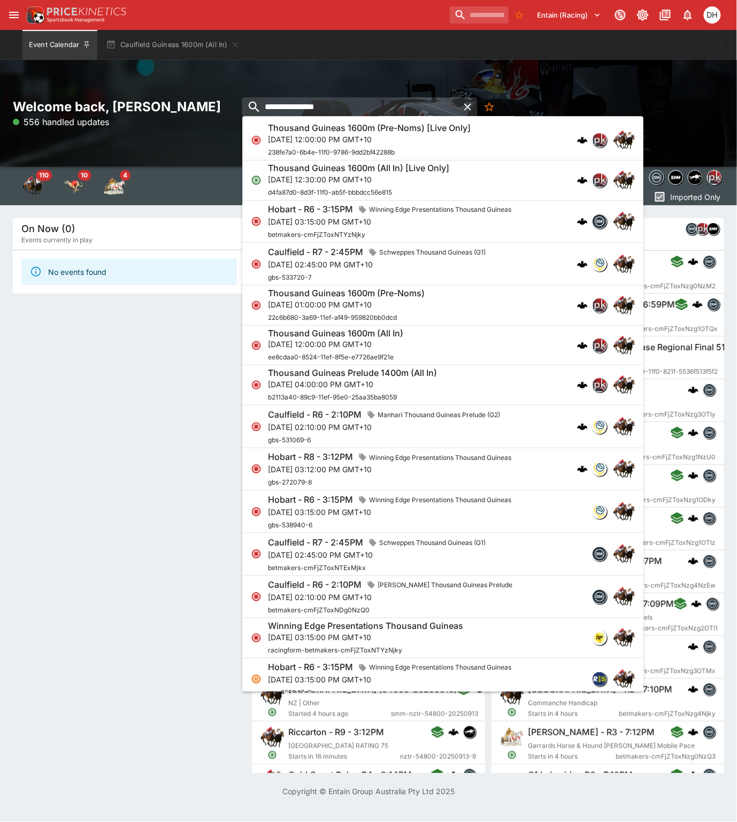  I want to click on span: 22c6b680-3a69-11ef-af49-959820bb0dcd, so click(332, 317).